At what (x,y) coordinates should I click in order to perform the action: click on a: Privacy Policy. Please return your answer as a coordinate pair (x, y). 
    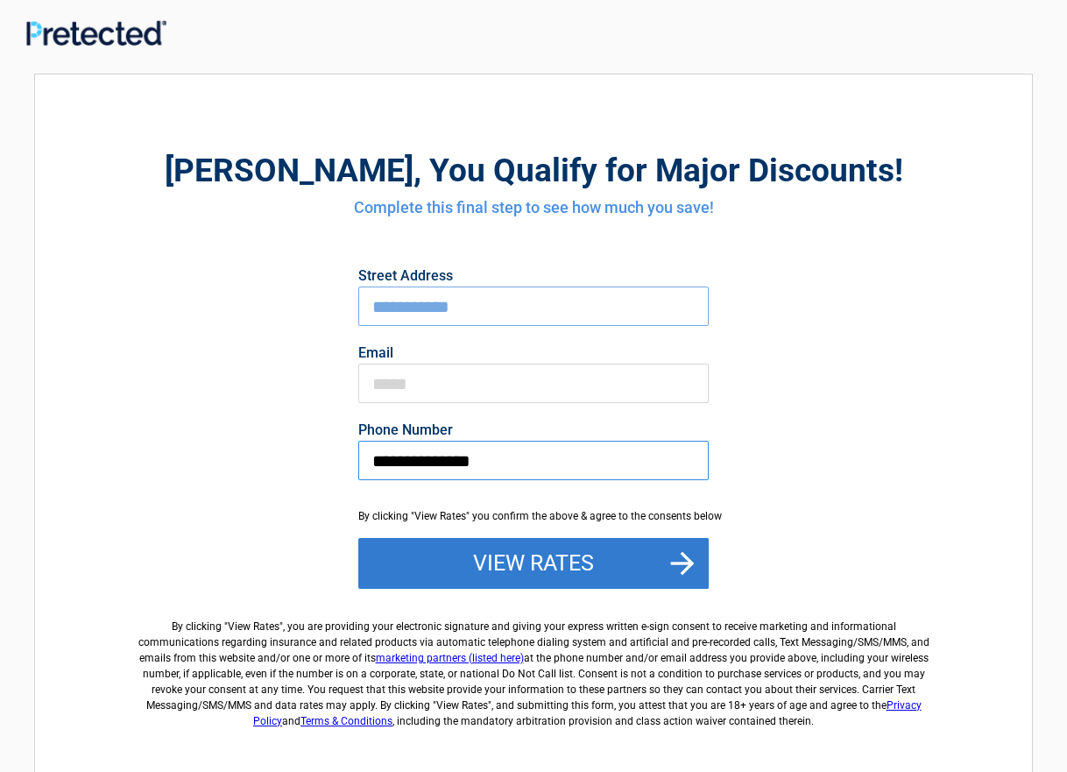
    Looking at the image, I should click on (587, 713).